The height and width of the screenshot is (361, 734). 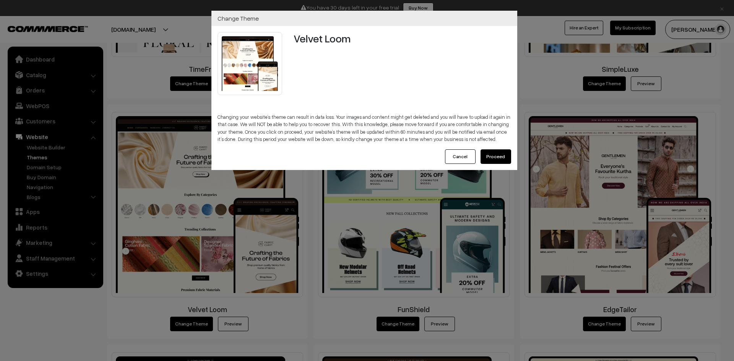 What do you see at coordinates (364, 128) in the screenshot?
I see `p: Changing your website’s theme can result in data loss. Your images and content might get deleted ...` at bounding box center [364, 128].